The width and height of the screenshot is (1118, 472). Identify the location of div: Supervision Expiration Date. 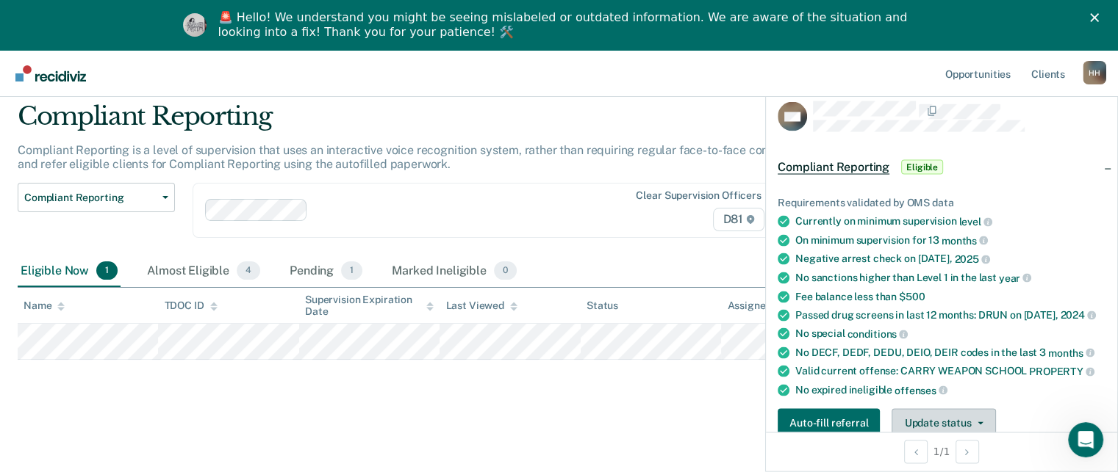
(369, 306).